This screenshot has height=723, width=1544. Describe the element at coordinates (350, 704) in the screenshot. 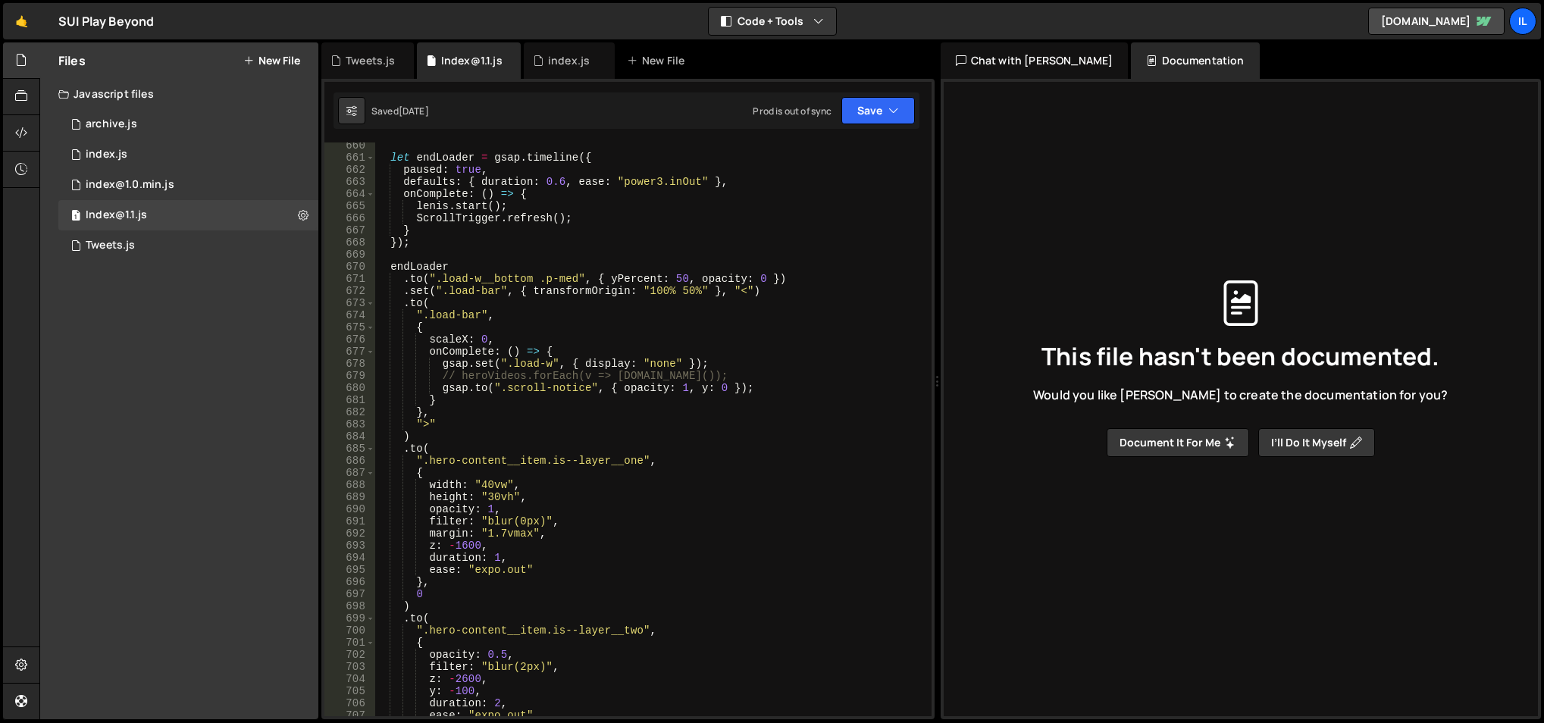

I see `div: 706` at that location.